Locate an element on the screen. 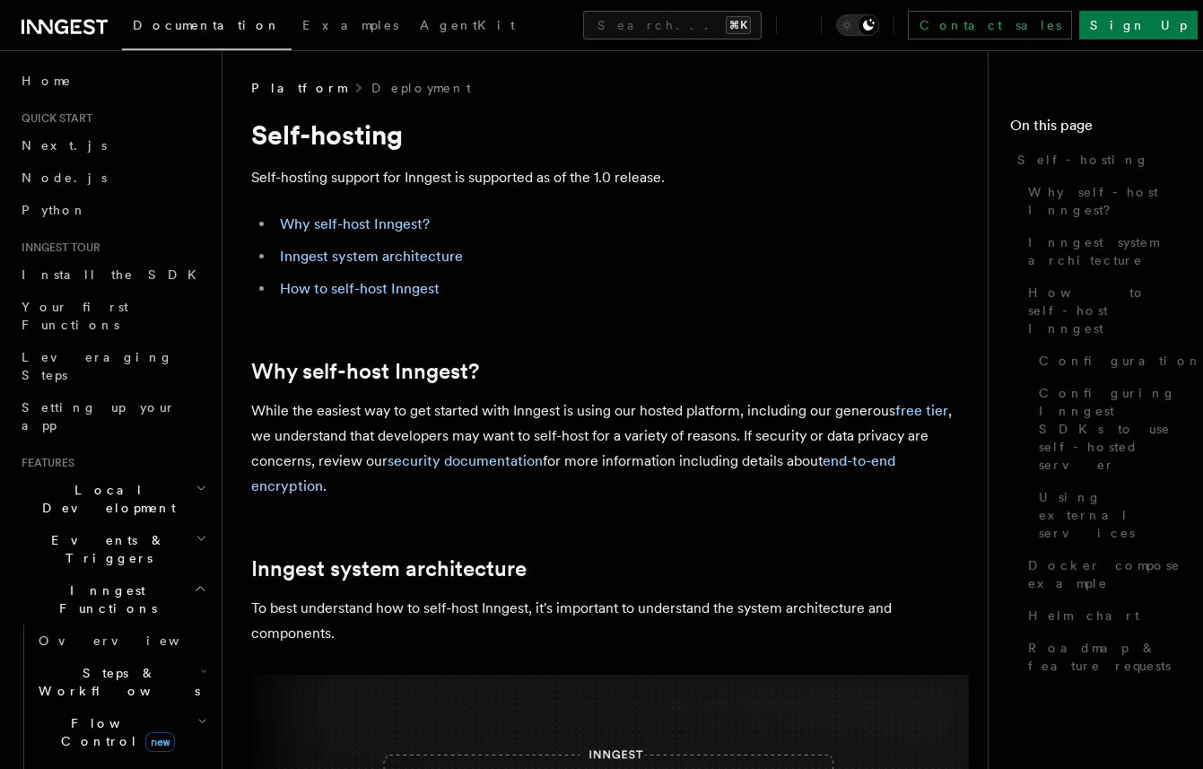 The image size is (1203, 769). span: Platform is located at coordinates (299, 88).